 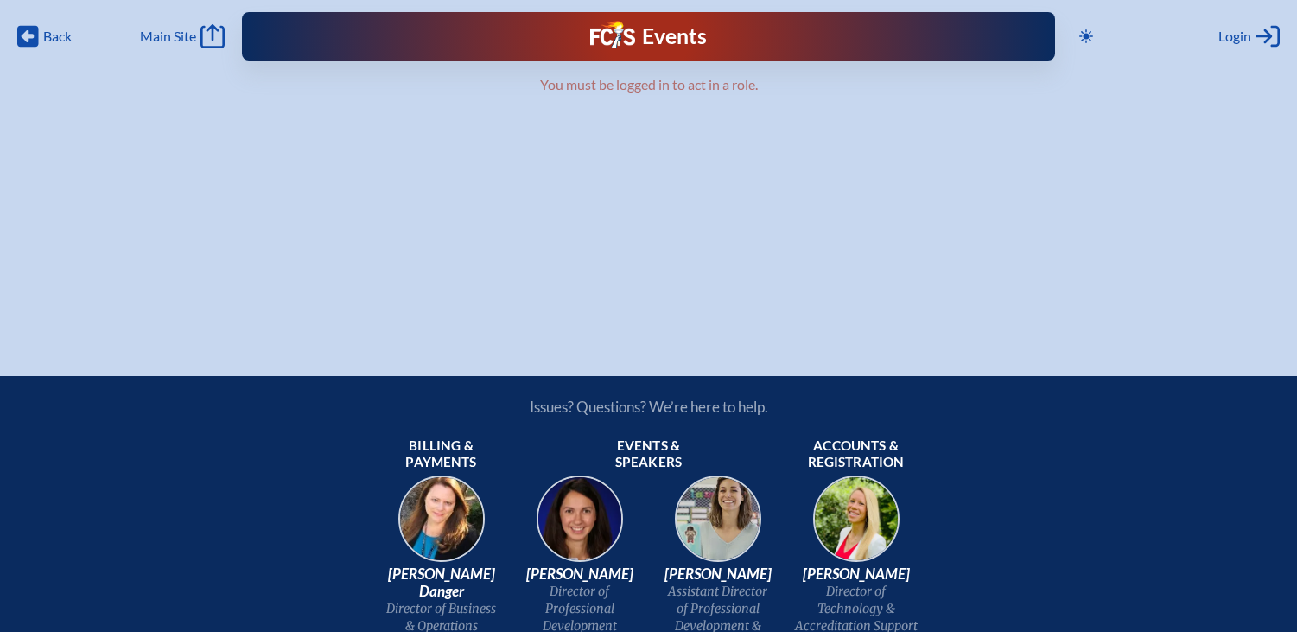 What do you see at coordinates (182, 36) in the screenshot?
I see `a: Main Site` at bounding box center [182, 36].